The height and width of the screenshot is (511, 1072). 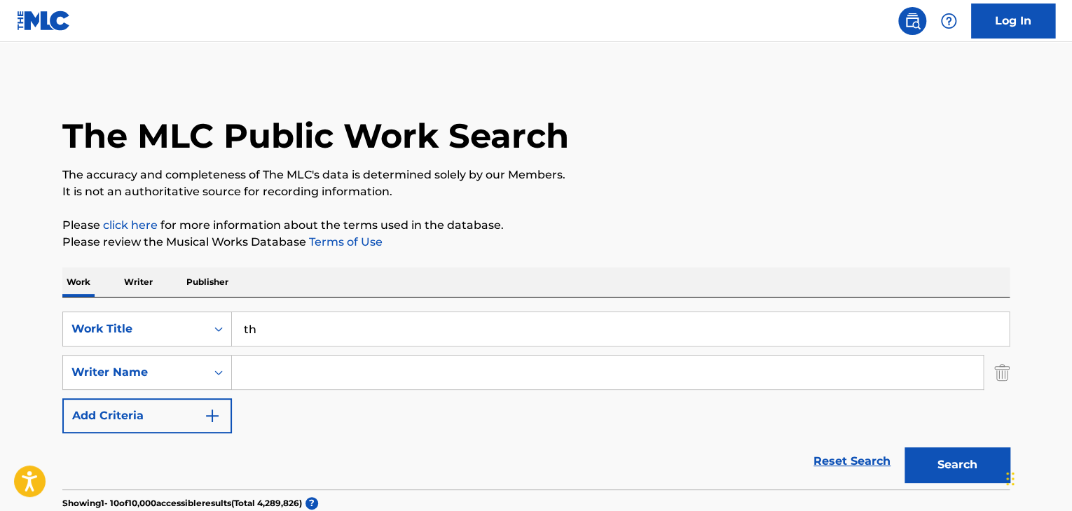 What do you see at coordinates (912, 21) in the screenshot?
I see `img: search` at bounding box center [912, 21].